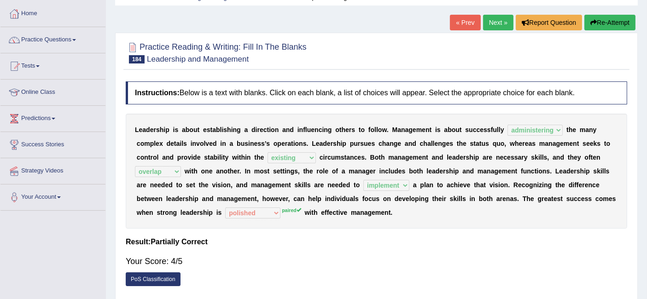 The width and height of the screenshot is (647, 299). I want to click on a: Next », so click(498, 23).